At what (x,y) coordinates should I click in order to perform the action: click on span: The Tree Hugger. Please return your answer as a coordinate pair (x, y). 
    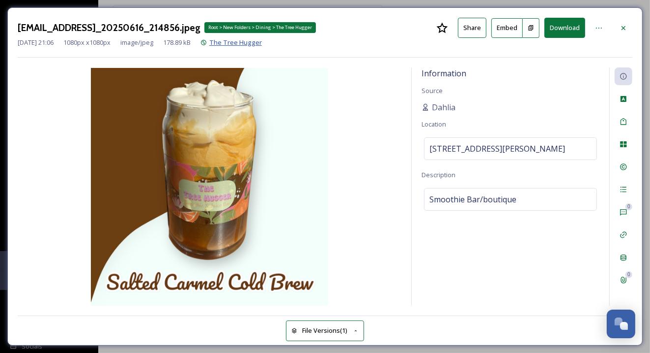
    Looking at the image, I should click on (236, 42).